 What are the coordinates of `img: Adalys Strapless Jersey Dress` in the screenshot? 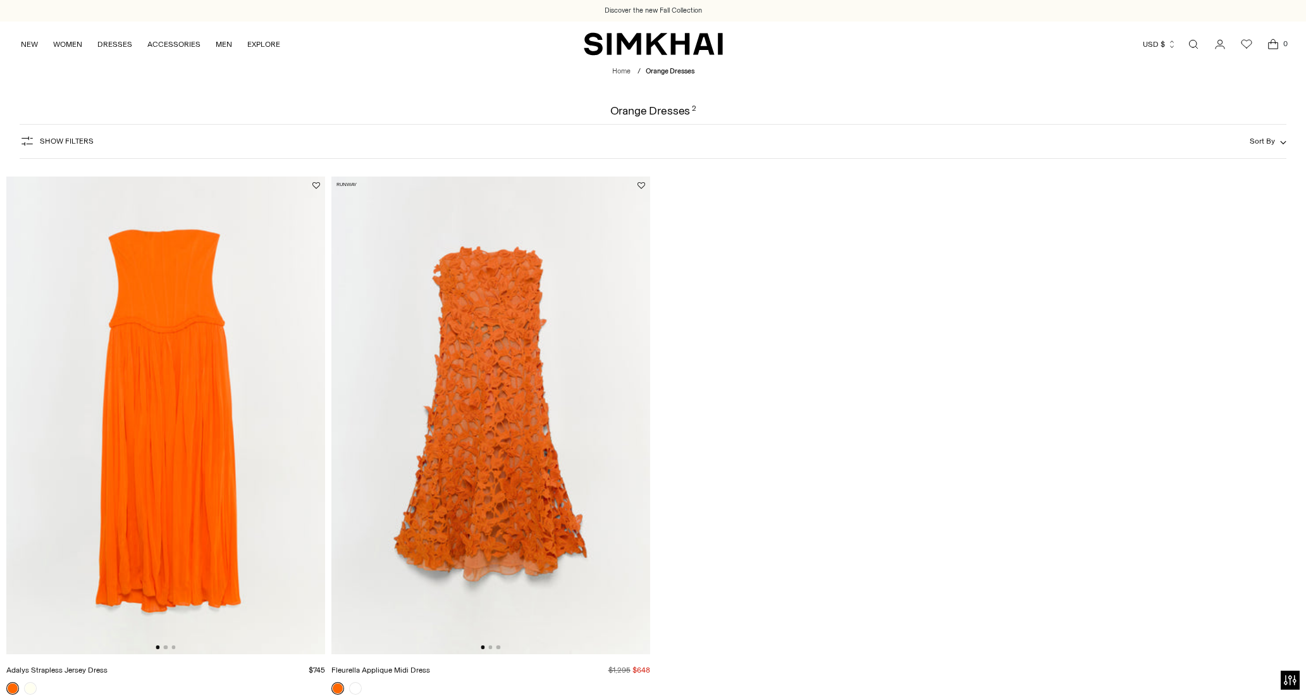 It's located at (166, 415).